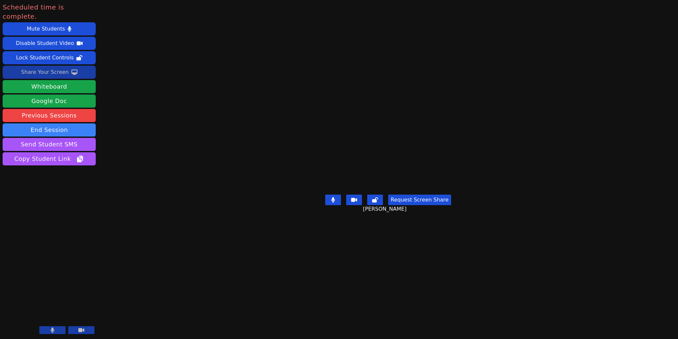  I want to click on div: Mute Students, so click(46, 29).